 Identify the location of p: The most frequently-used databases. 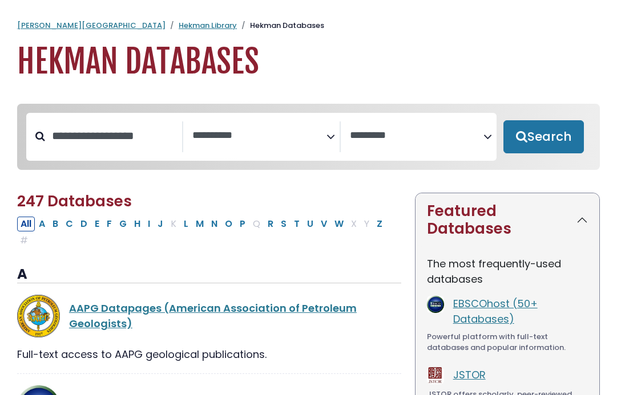
(507, 272).